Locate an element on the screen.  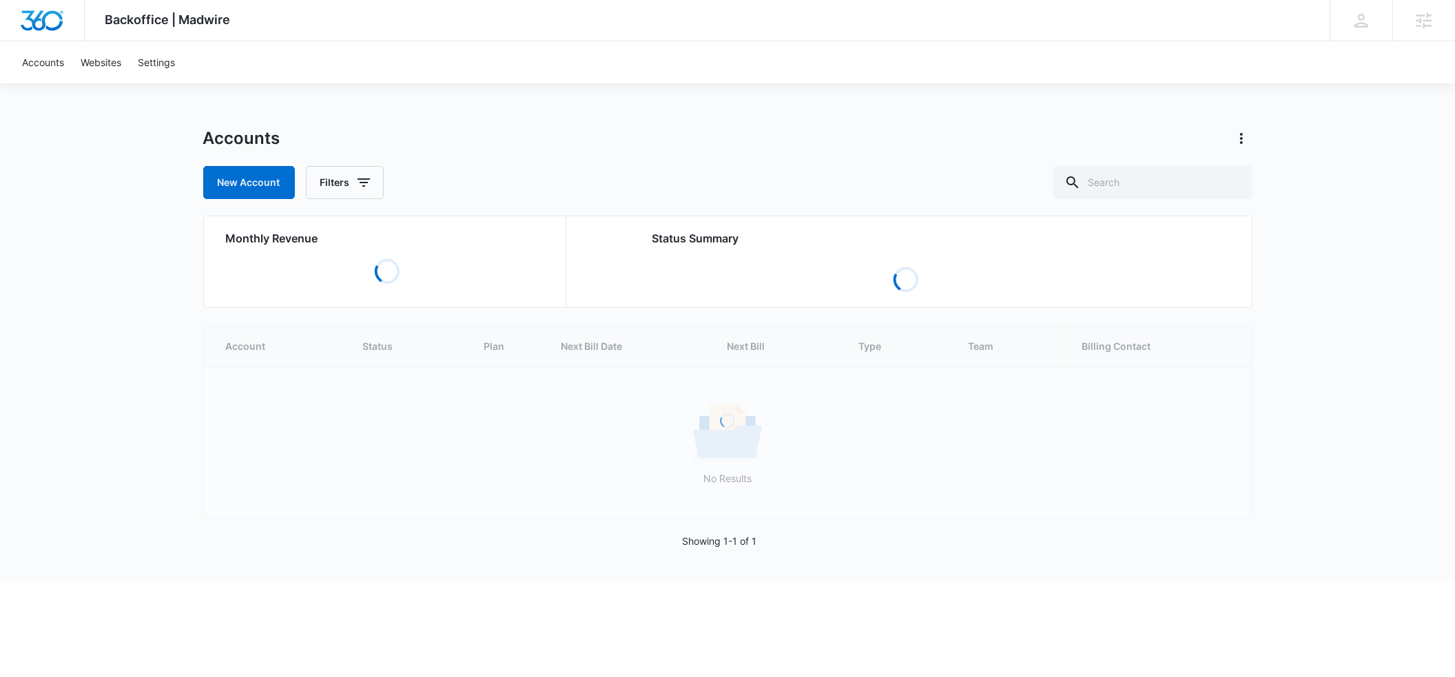
button: Filters is located at coordinates (344, 183).